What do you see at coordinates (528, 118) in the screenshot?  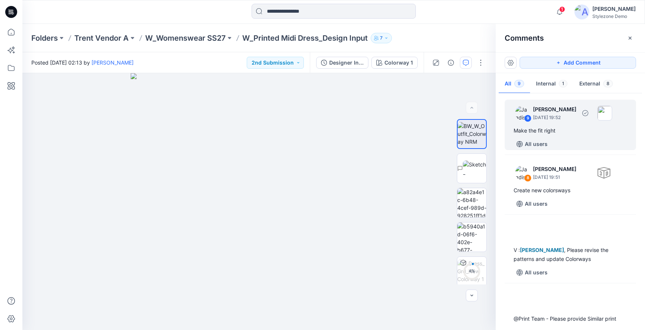 I see `div: 9` at bounding box center [528, 118].